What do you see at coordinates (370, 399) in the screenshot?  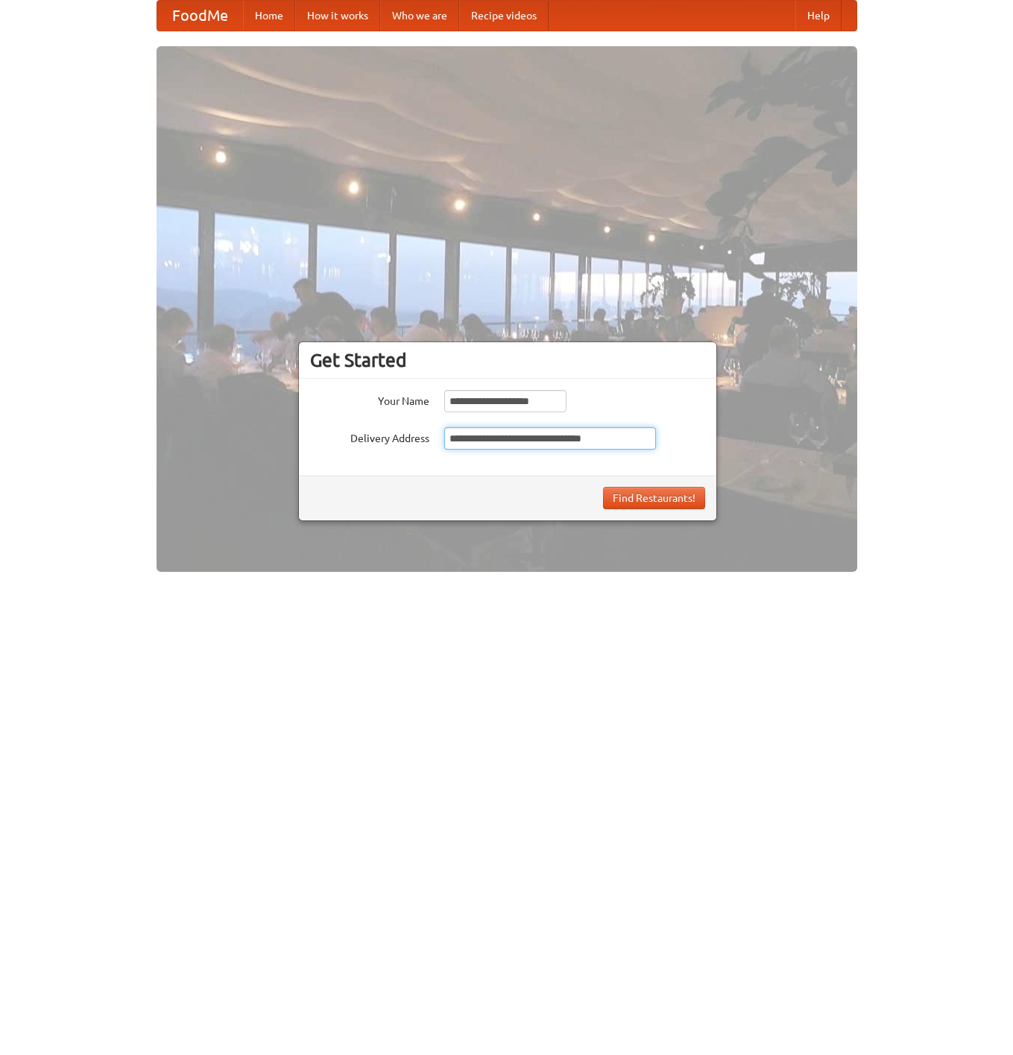 I see `label: Your Name` at bounding box center [370, 399].